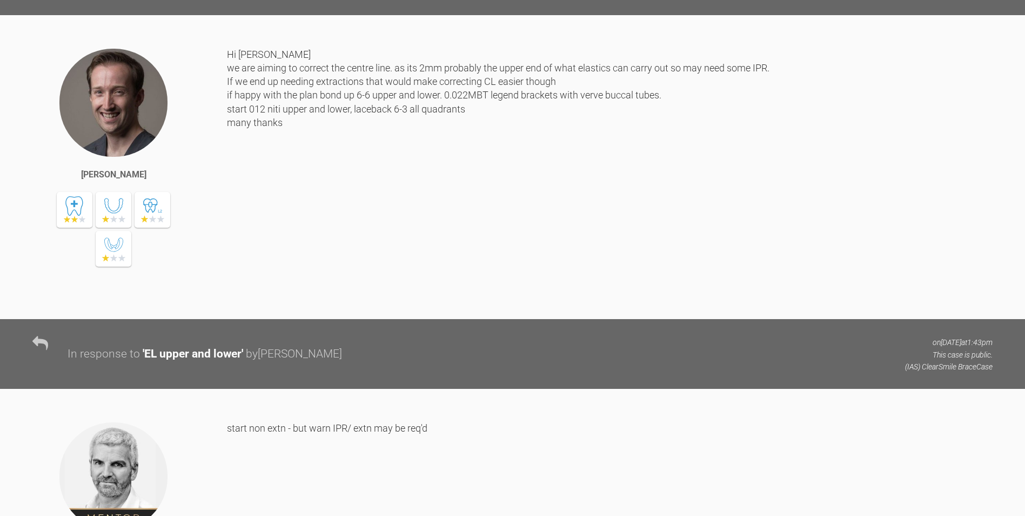  I want to click on p: (IAS) ClearSmile Brace Case, so click(949, 366).